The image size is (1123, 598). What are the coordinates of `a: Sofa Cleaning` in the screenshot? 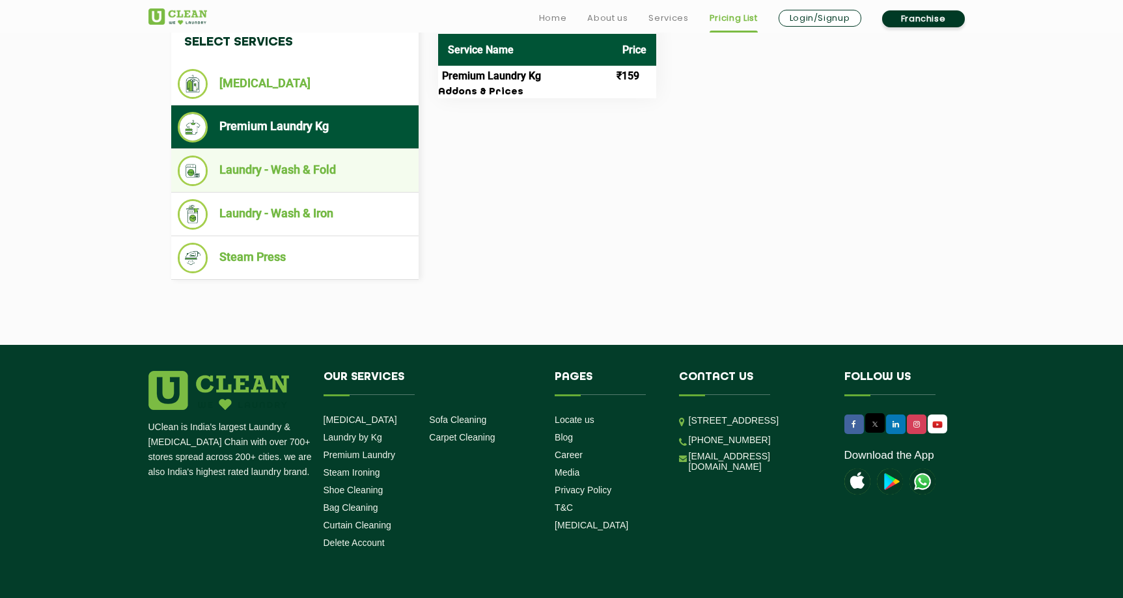 It's located at (458, 420).